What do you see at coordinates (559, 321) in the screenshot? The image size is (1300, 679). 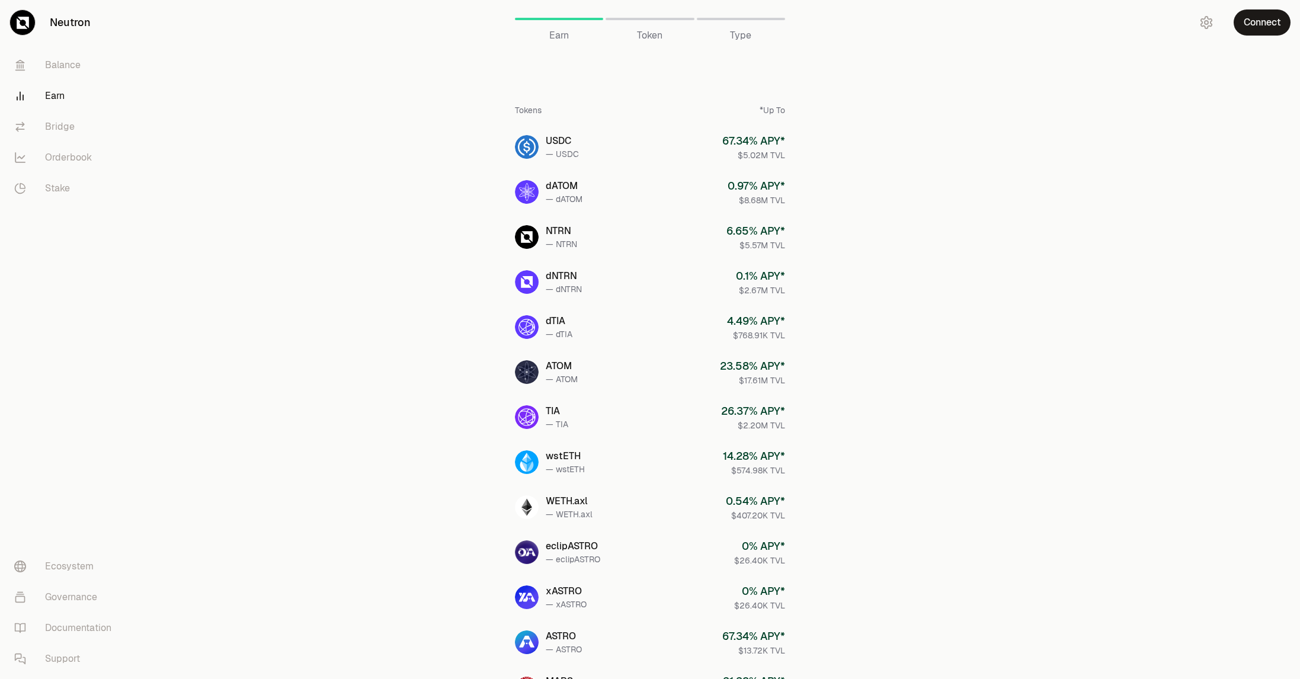 I see `div: dTIA` at bounding box center [559, 321].